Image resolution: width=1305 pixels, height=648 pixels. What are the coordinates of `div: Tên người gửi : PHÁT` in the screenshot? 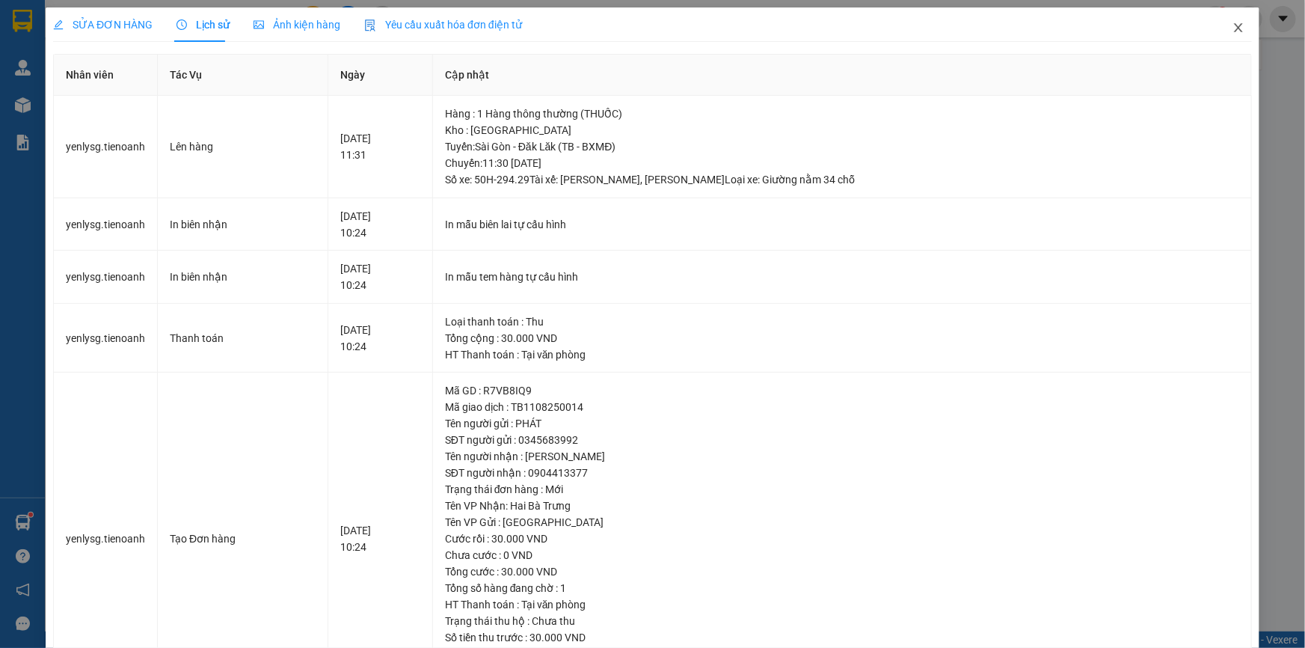 It's located at (842, 423).